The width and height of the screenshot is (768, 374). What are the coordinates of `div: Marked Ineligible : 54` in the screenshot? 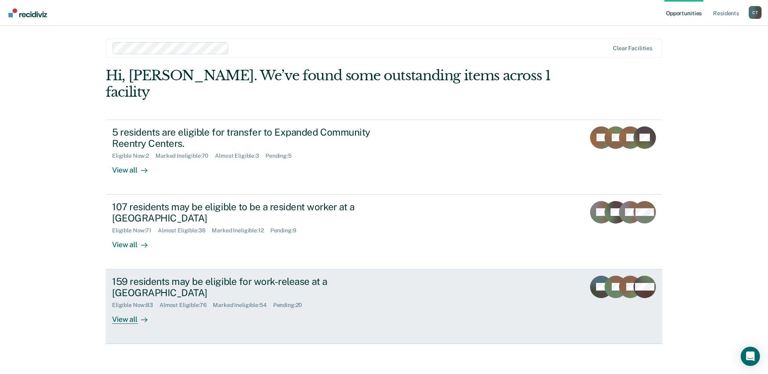 It's located at (242, 305).